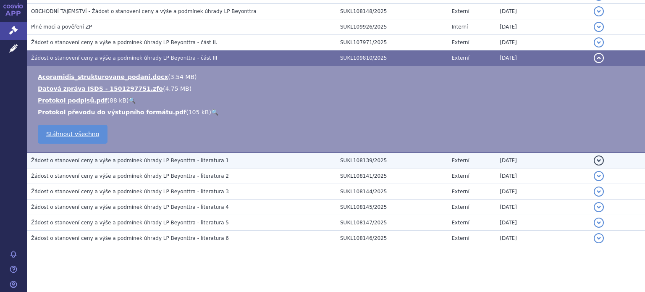  What do you see at coordinates (130, 222) in the screenshot?
I see `span: Žádost o stanovení ceny a výše a podmínek úhrady LP Beyonttra - literatura 5` at bounding box center [130, 222].